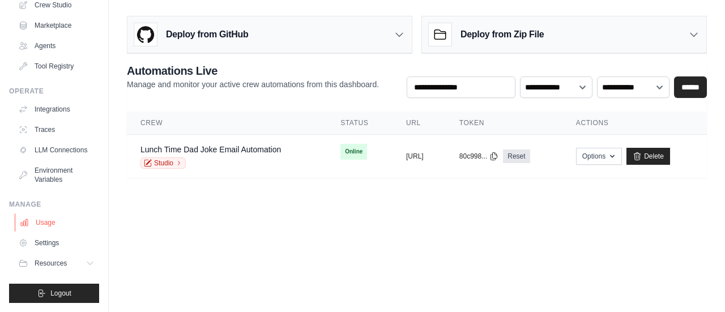 The width and height of the screenshot is (725, 312). I want to click on span: Online, so click(354, 152).